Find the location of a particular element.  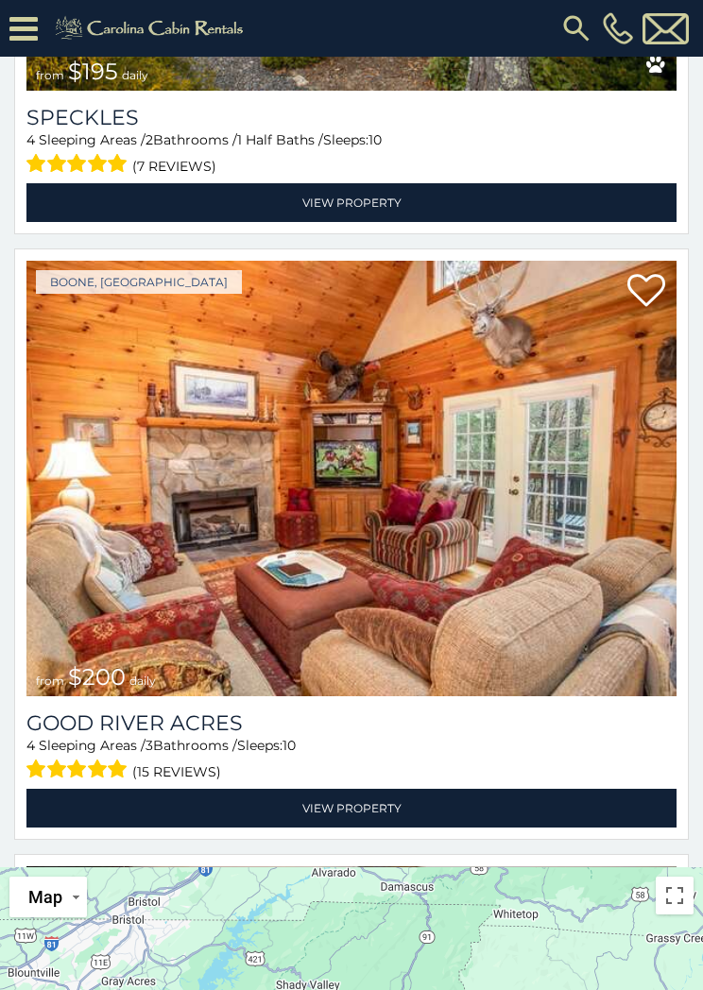

span: $195 is located at coordinates (93, 71).